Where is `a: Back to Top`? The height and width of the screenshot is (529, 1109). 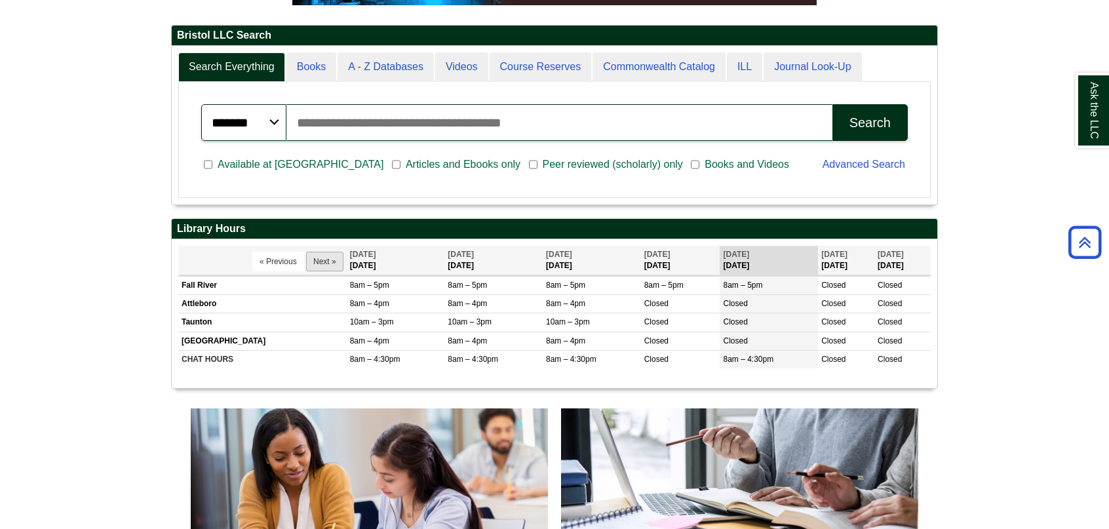 a: Back to Top is located at coordinates (1085, 242).